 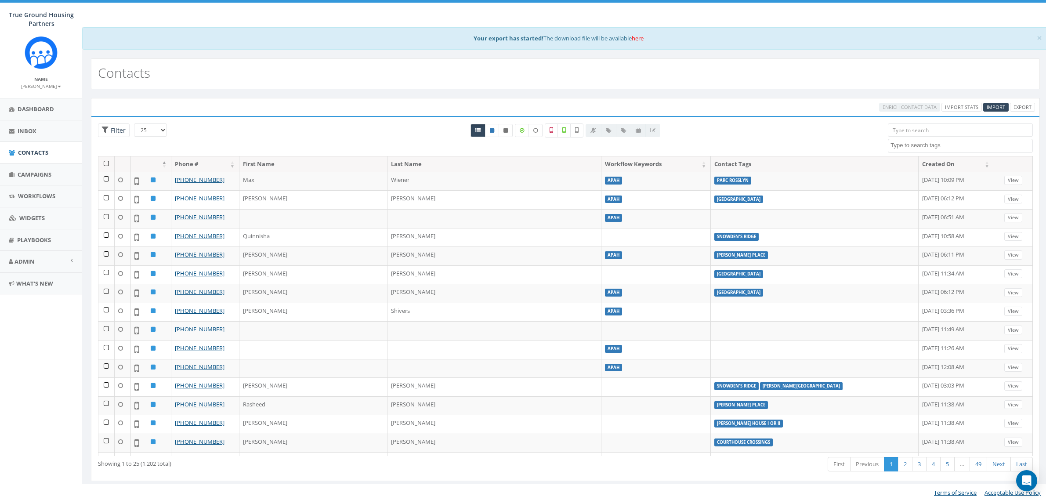 I want to click on input: Type to search, so click(x=960, y=130).